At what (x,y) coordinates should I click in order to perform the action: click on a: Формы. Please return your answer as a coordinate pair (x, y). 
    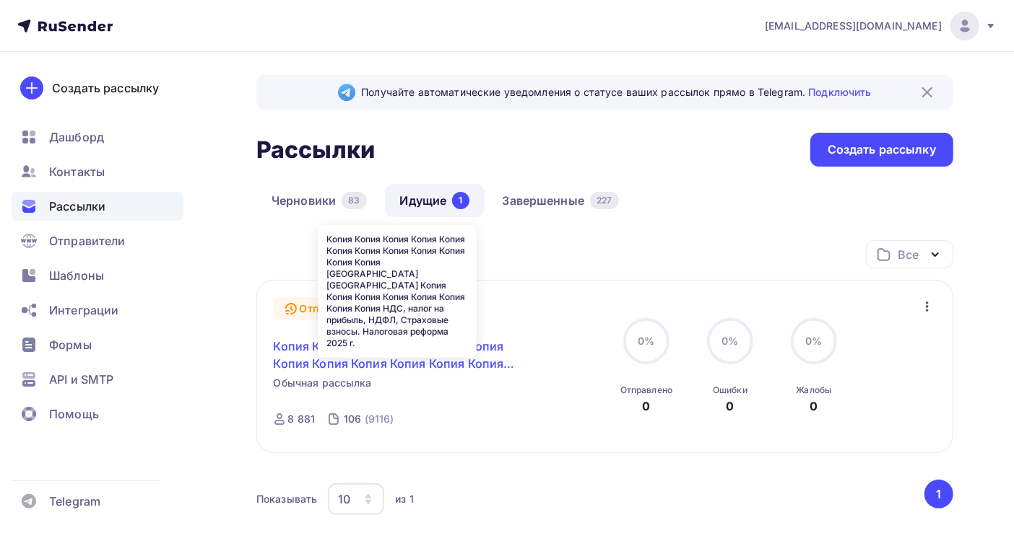
    Looking at the image, I should click on (97, 345).